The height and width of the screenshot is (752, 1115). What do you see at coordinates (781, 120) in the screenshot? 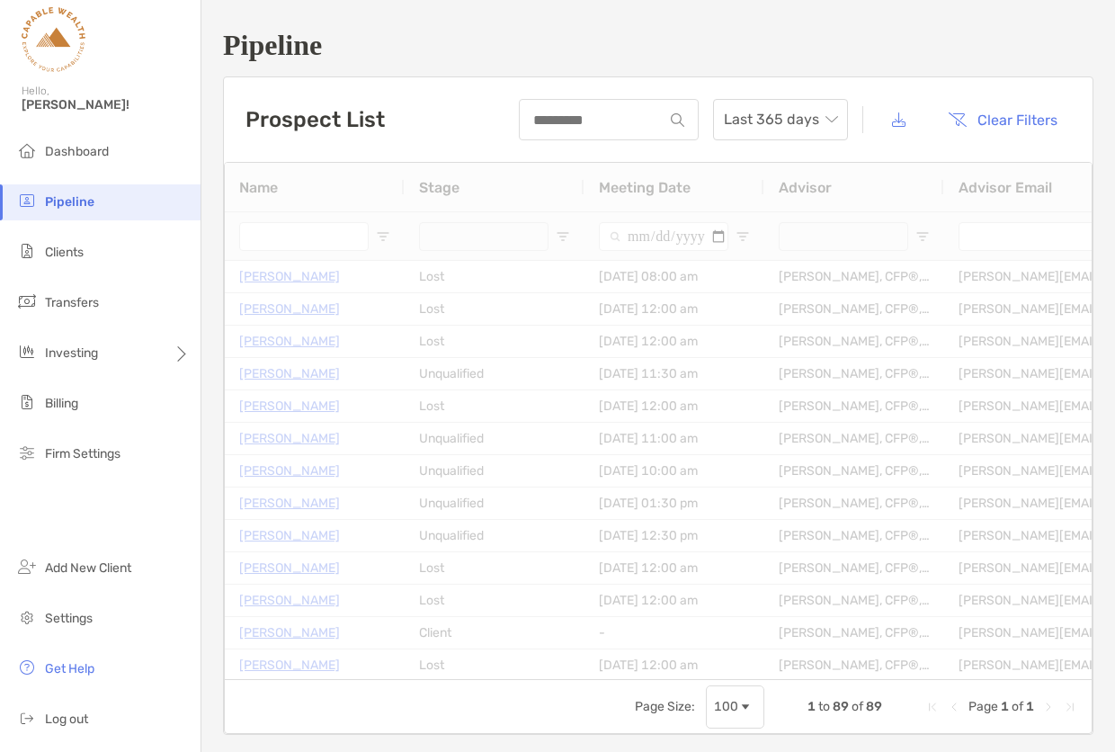
I see `span: Last 365 days` at bounding box center [781, 120].